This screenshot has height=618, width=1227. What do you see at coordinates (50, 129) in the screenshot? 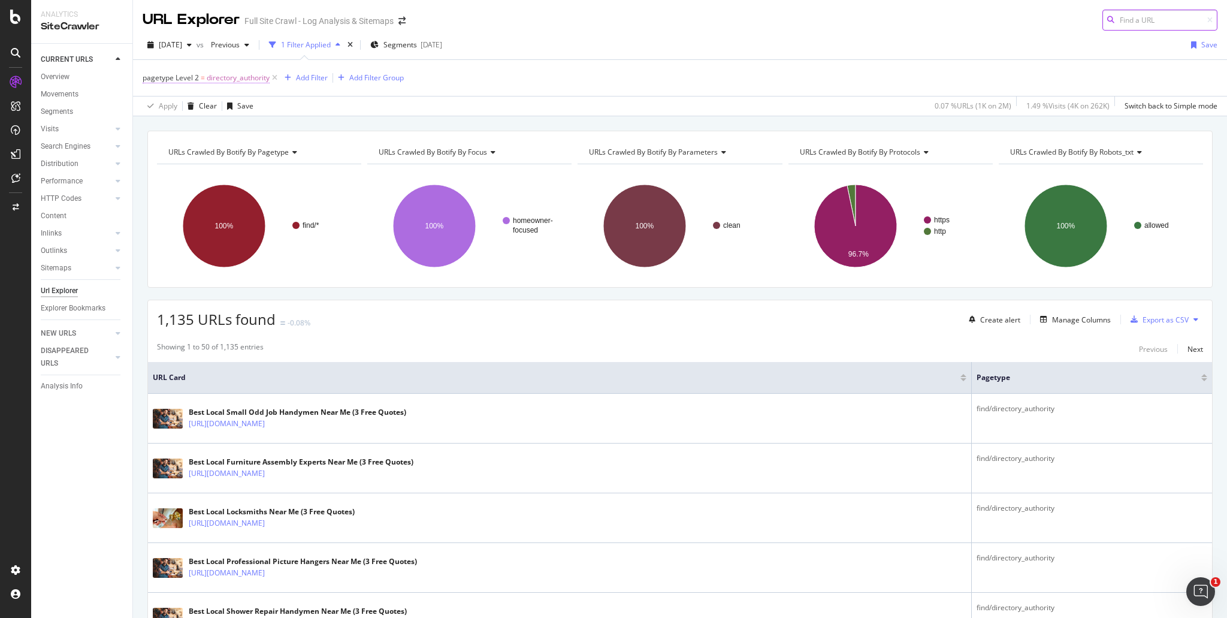
I see `div: Visits` at bounding box center [50, 129].